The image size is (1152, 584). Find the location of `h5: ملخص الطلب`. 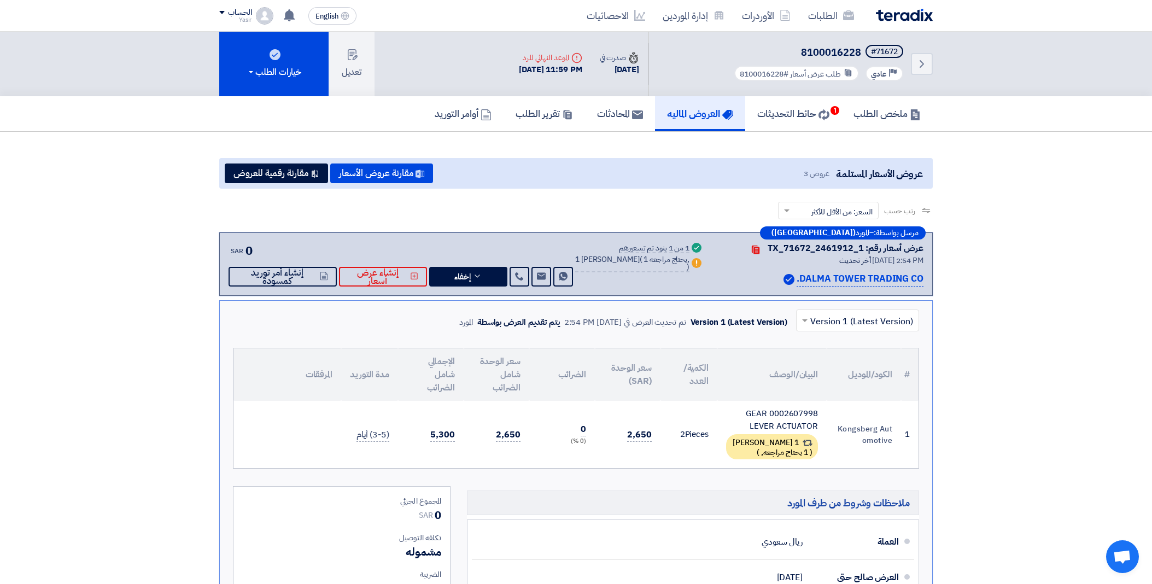

h5: ملخص الطلب is located at coordinates (887, 113).